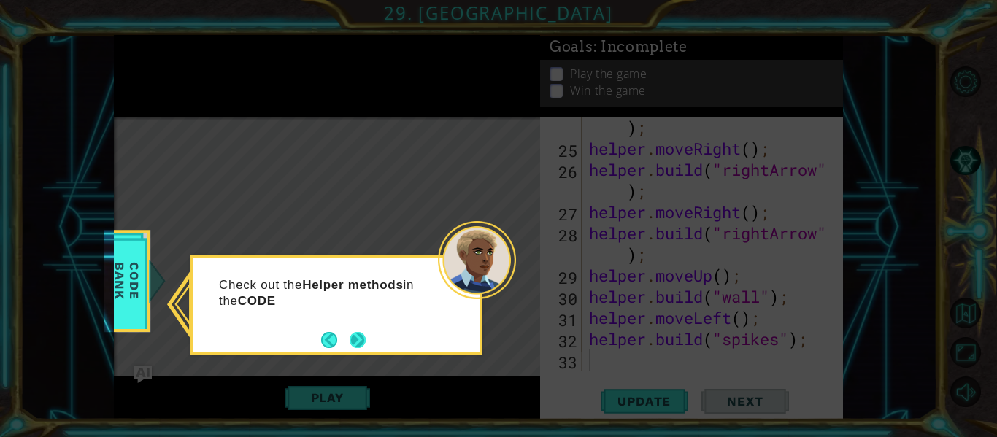 The width and height of the screenshot is (997, 437). I want to click on span: Code Bank, so click(127, 281).